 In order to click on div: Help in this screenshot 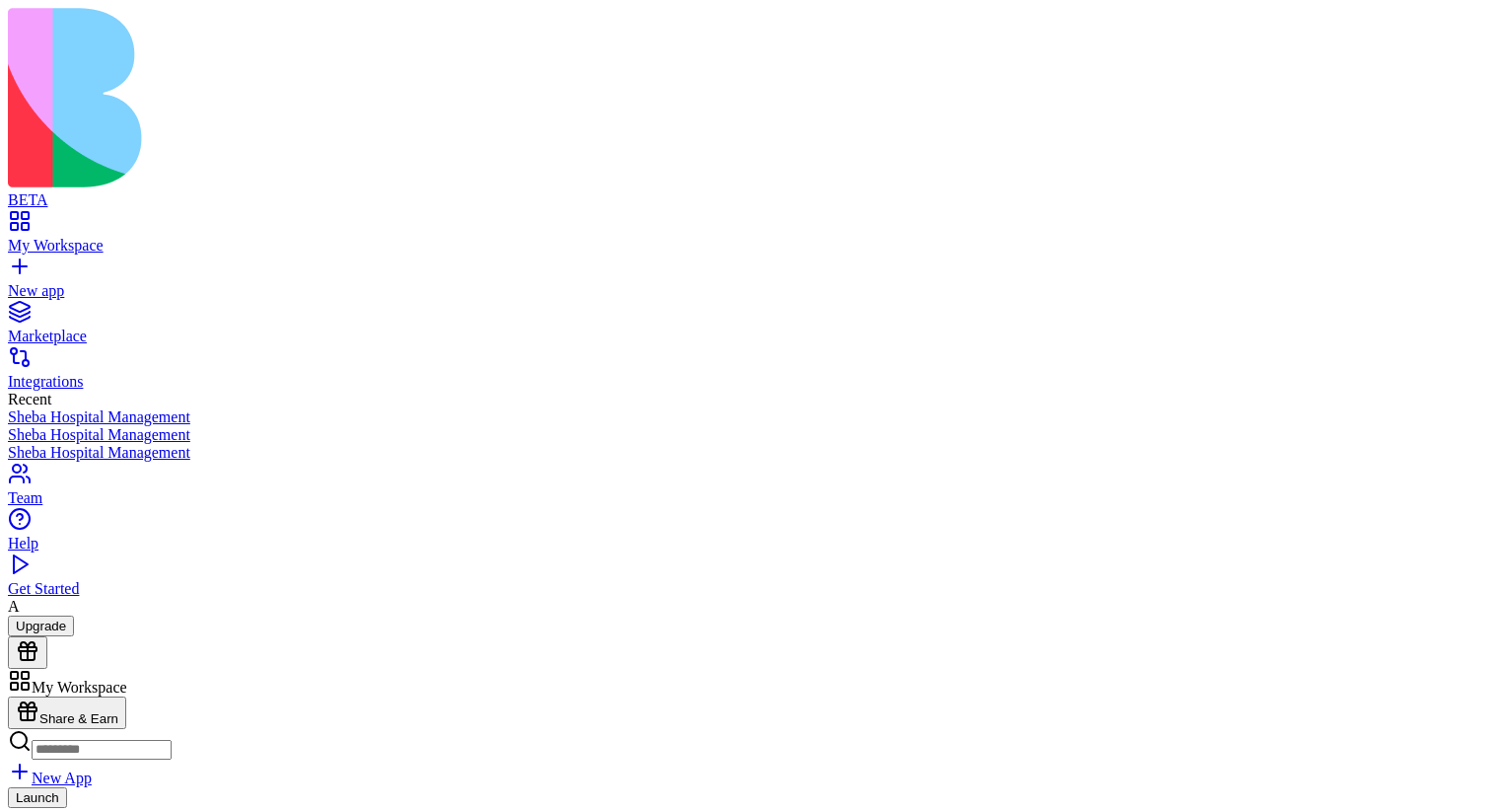, I will do `click(746, 544)`.